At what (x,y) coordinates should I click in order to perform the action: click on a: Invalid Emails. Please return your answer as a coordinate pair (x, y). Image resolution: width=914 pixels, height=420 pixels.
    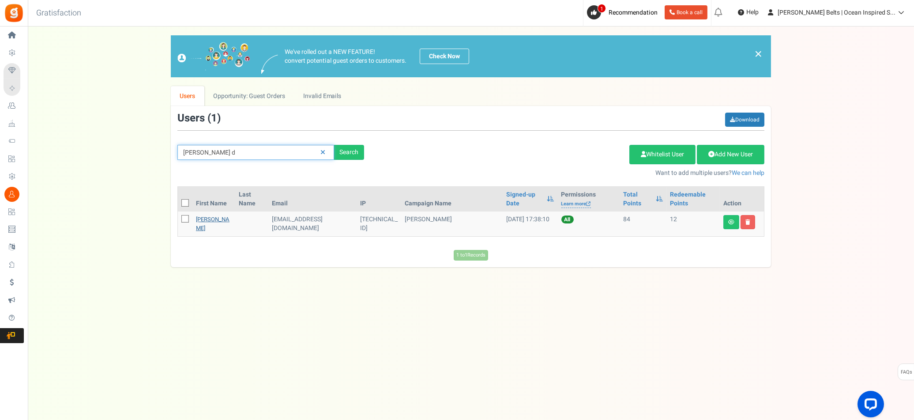
    Looking at the image, I should click on (322, 96).